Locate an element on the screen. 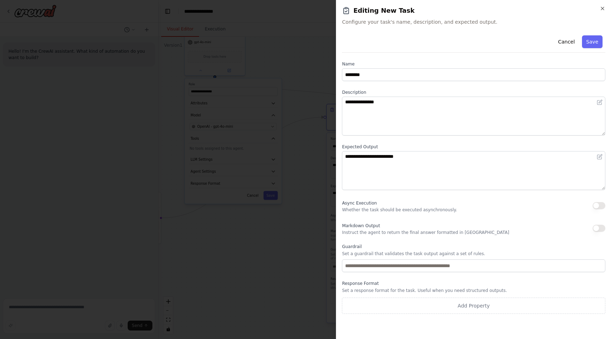  label: Response Format is located at coordinates (474, 283).